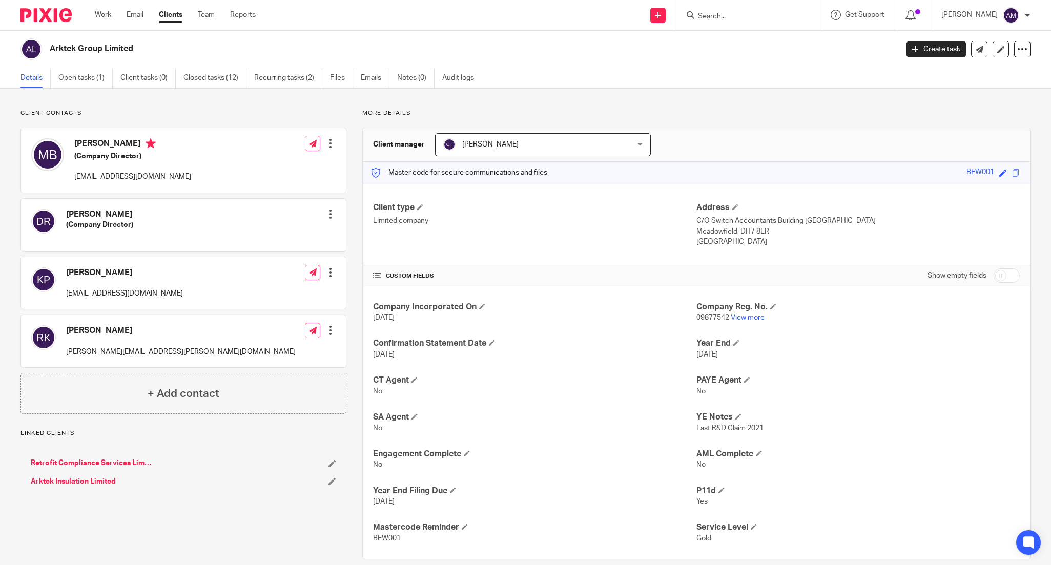  Describe the element at coordinates (858, 454) in the screenshot. I see `h4: AML Complete` at that location.